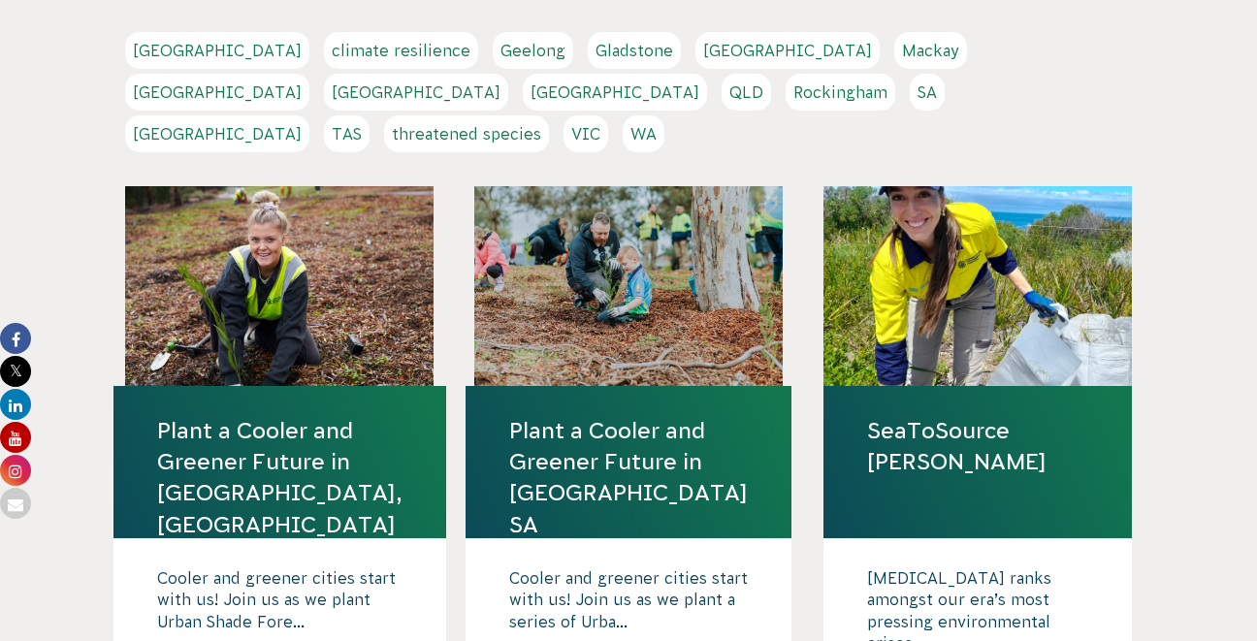 This screenshot has width=1257, height=641. I want to click on a: Geelong, so click(532, 50).